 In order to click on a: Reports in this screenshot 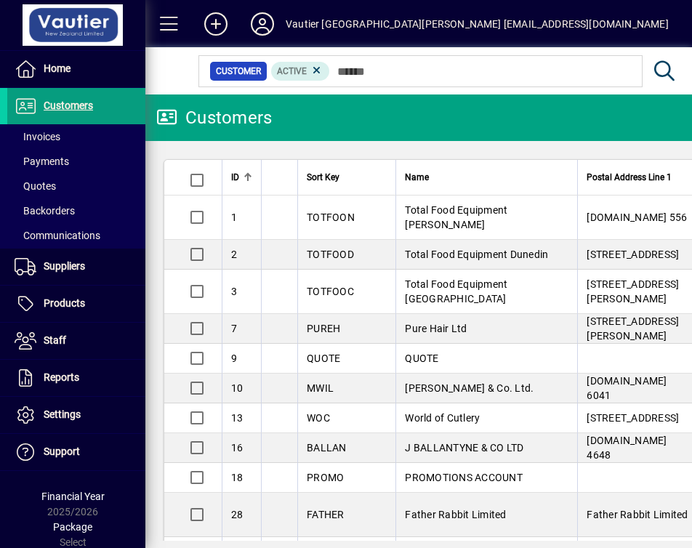, I will do `click(76, 378)`.